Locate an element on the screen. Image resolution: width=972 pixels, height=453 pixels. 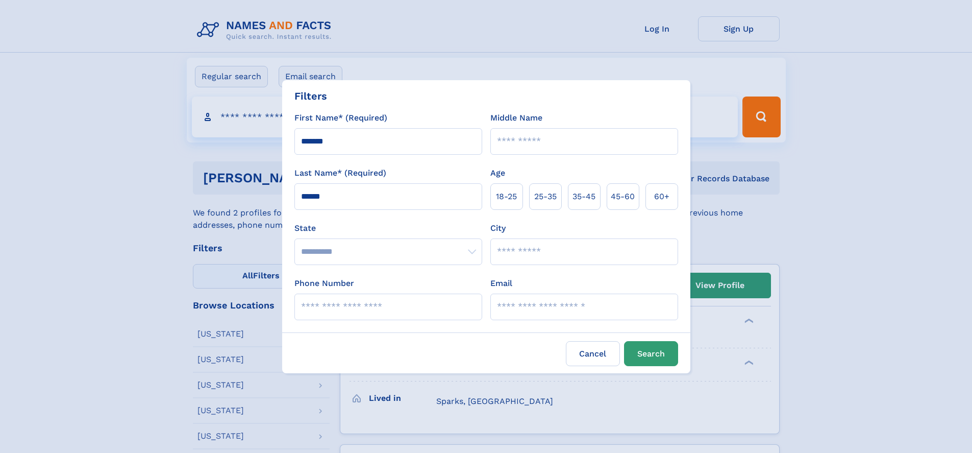
label: First Name* (Required) is located at coordinates (341, 118).